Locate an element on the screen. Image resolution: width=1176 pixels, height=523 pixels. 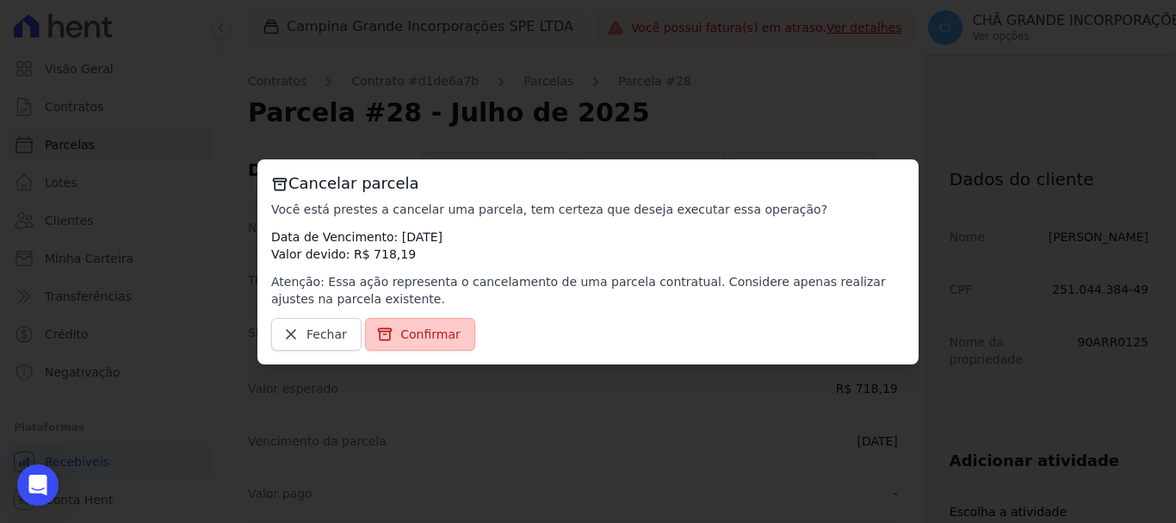
span: Fechar is located at coordinates (326, 334).